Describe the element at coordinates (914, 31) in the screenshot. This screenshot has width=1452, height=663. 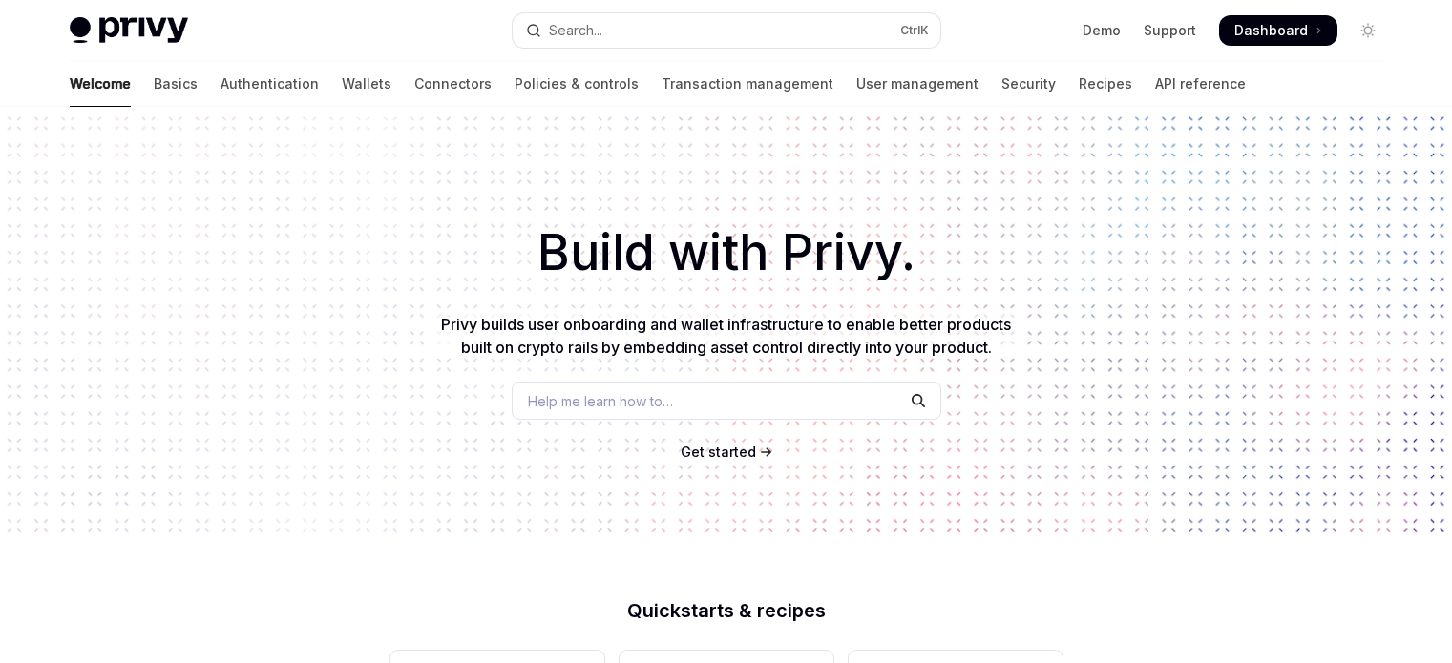
I see `span: Ctrl K` at that location.